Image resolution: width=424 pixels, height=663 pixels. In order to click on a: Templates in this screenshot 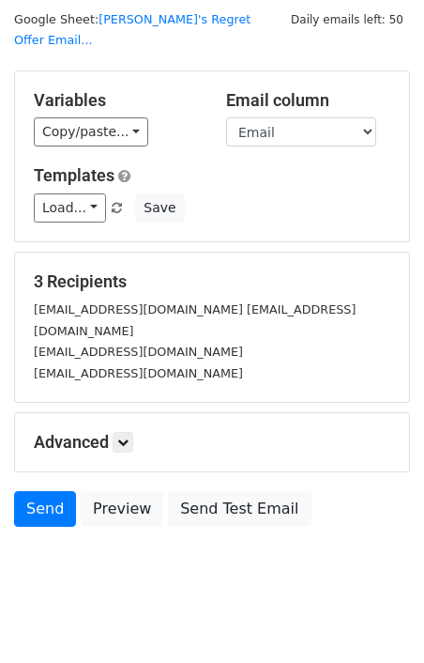, I will do `click(74, 175)`.